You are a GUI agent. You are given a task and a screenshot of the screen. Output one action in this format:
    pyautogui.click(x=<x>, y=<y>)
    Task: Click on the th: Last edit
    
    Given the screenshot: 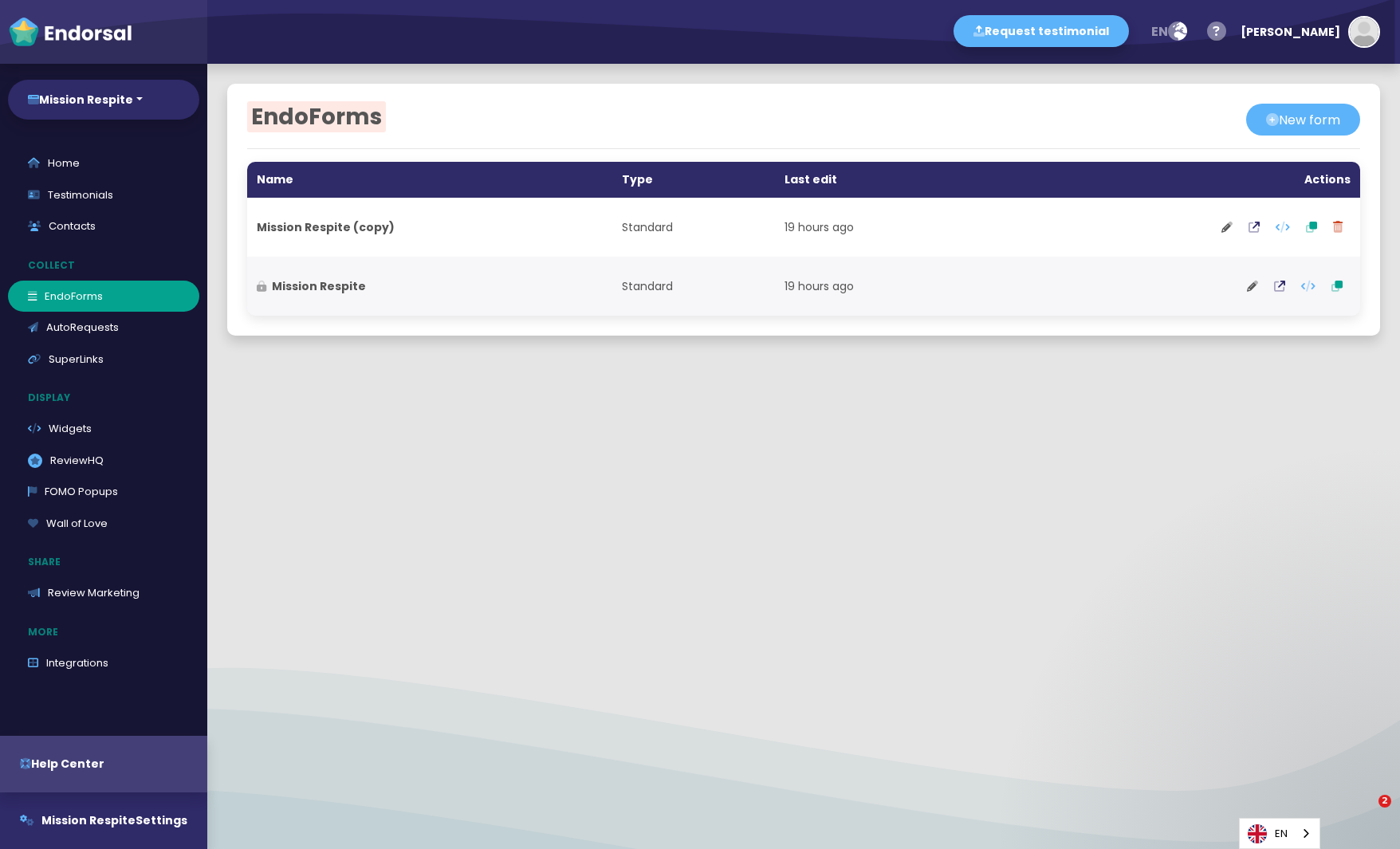 What is the action you would take?
    pyautogui.click(x=886, y=179)
    